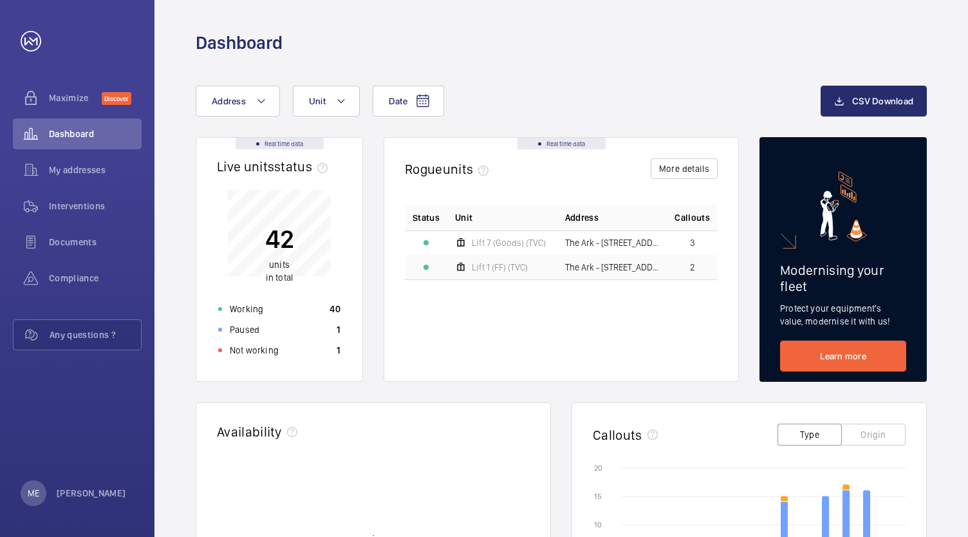  What do you see at coordinates (509, 243) in the screenshot?
I see `span: Lift 7 (Goods) (TVC)` at bounding box center [509, 243].